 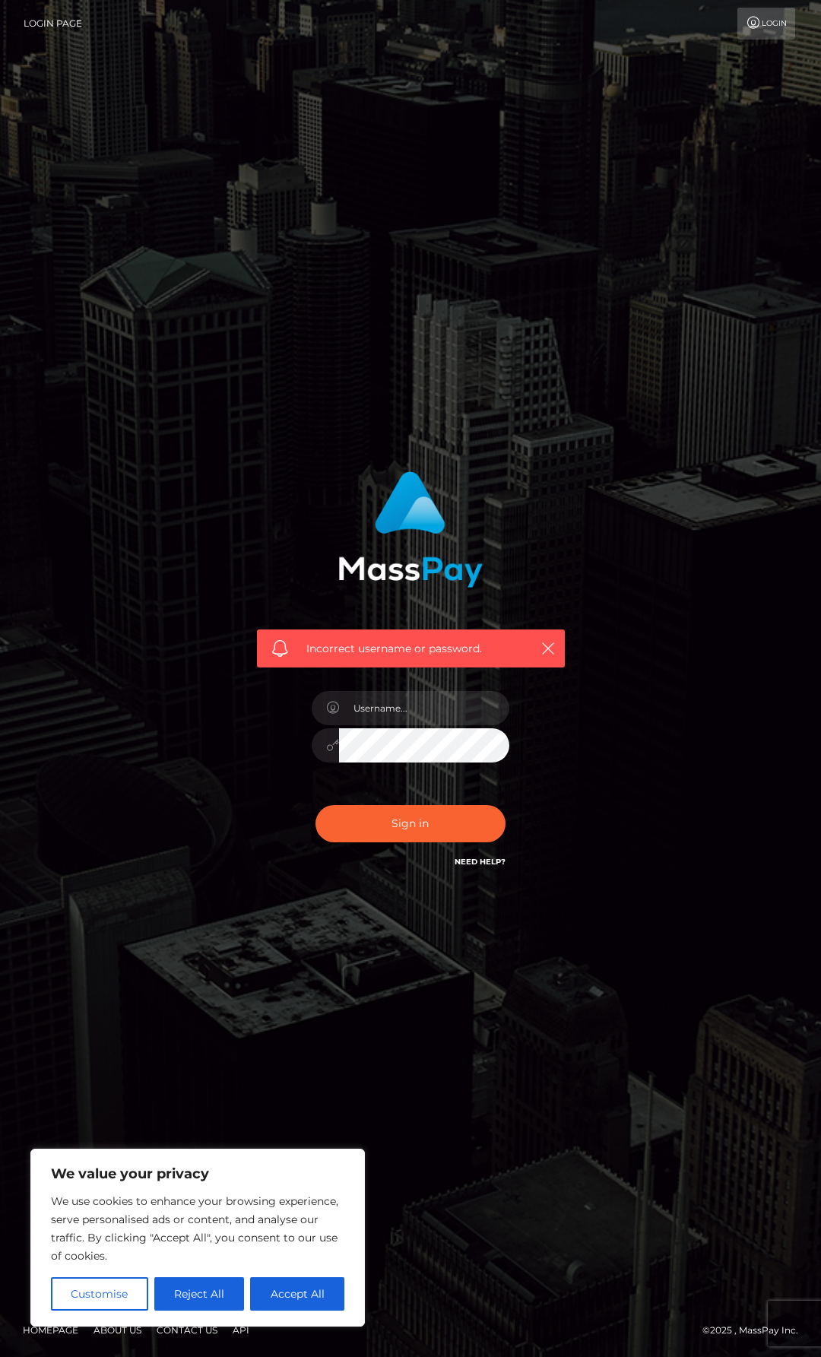 I want to click on input: Username..., so click(x=424, y=708).